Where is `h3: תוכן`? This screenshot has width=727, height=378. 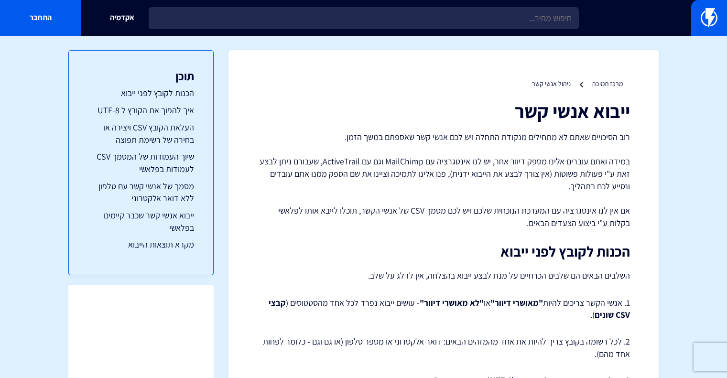 h3: תוכן is located at coordinates (141, 76).